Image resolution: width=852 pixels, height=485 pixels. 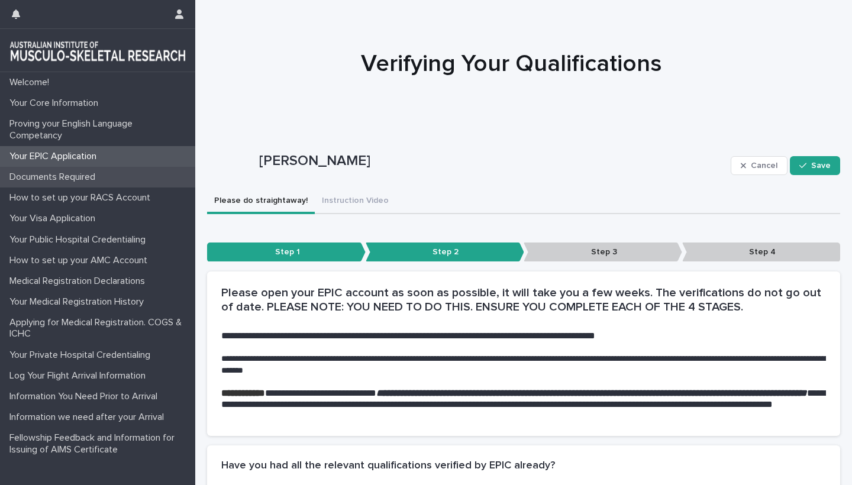 I want to click on p: Applying for Medical Registration. COGS & ICHC, so click(x=100, y=328).